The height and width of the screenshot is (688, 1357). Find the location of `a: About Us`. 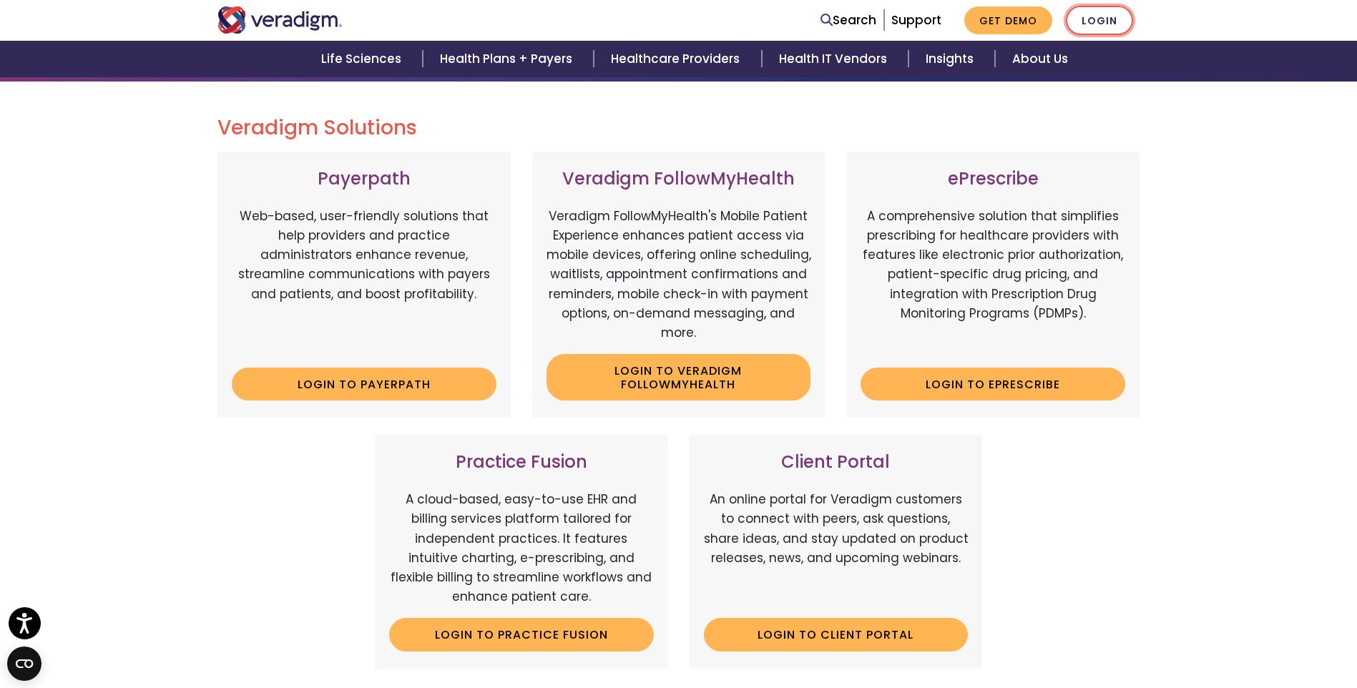

a: About Us is located at coordinates (1040, 59).